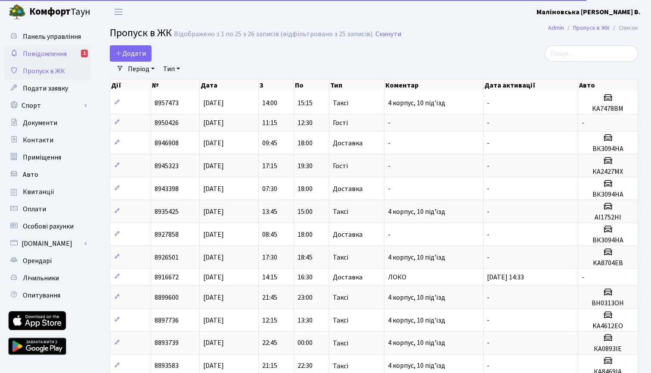  What do you see at coordinates (270, 211) in the screenshot?
I see `span: 13:45` at bounding box center [270, 211].